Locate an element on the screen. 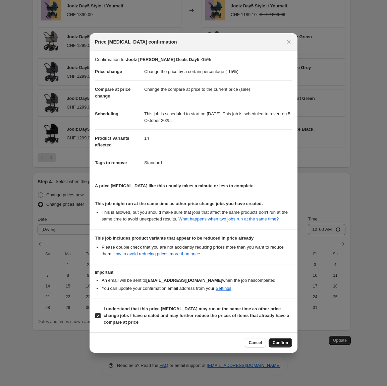 The height and width of the screenshot is (386, 387). li: This is allowed, but you should make sure that jobs that affect the same products don ' t run at ... is located at coordinates (197, 216).